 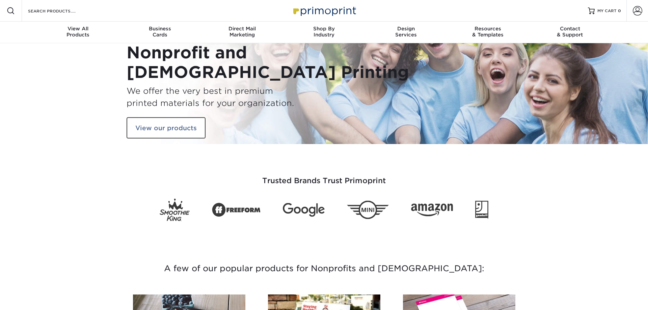 What do you see at coordinates (242, 29) in the screenshot?
I see `span: Direct Mail` at bounding box center [242, 29].